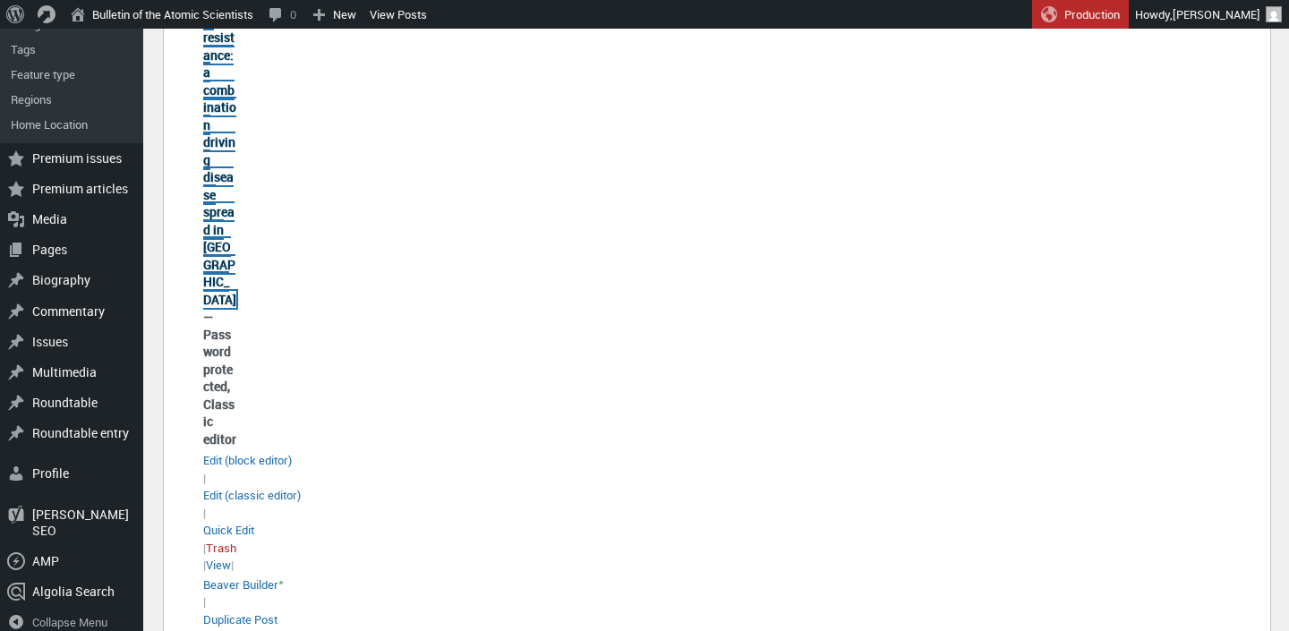 This screenshot has height=631, width=1289. I want to click on span: Password protected,, so click(218, 361).